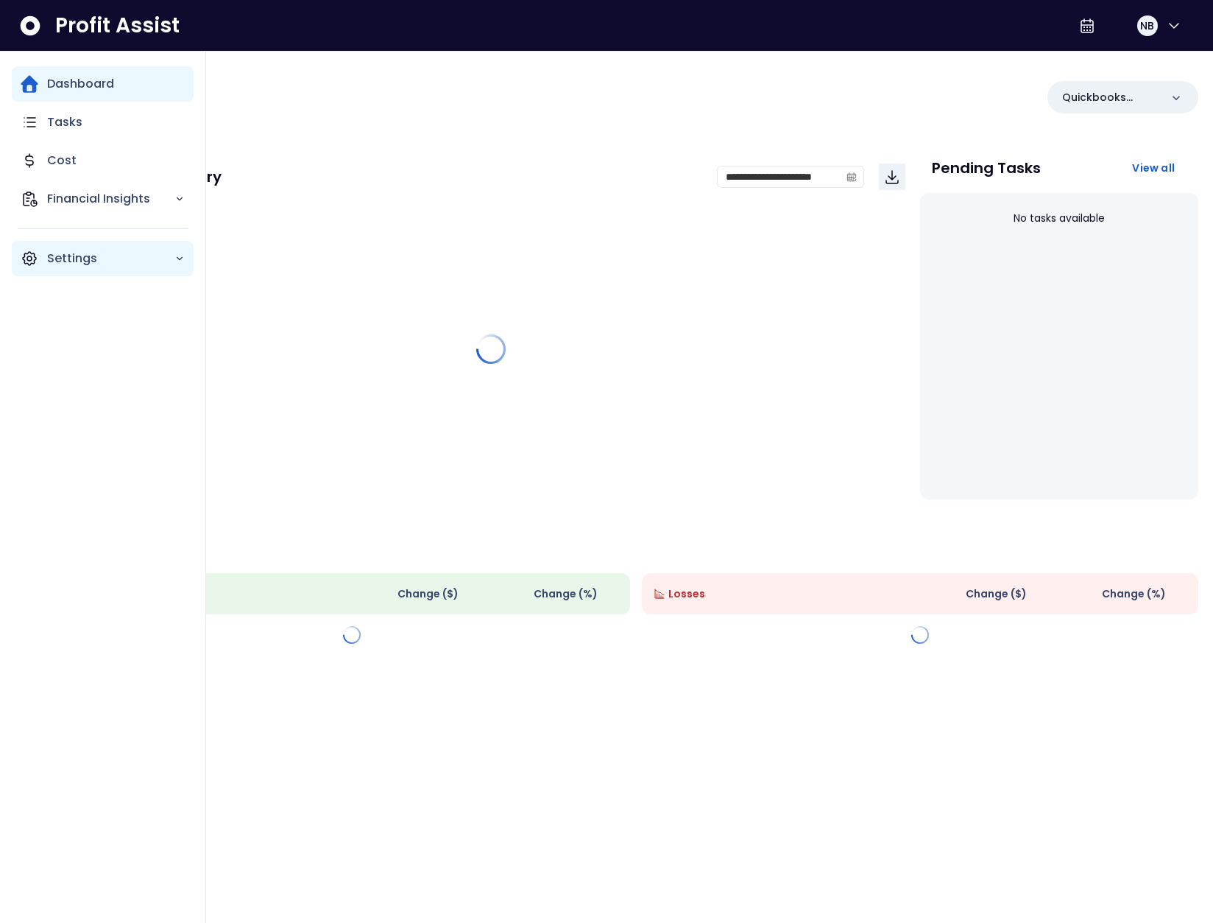 This screenshot has height=923, width=1213. What do you see at coordinates (80, 84) in the screenshot?
I see `p: Dashboard` at bounding box center [80, 84].